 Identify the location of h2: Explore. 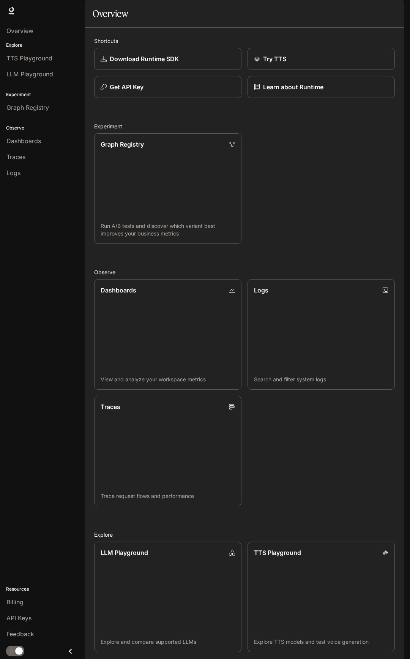
(245, 534).